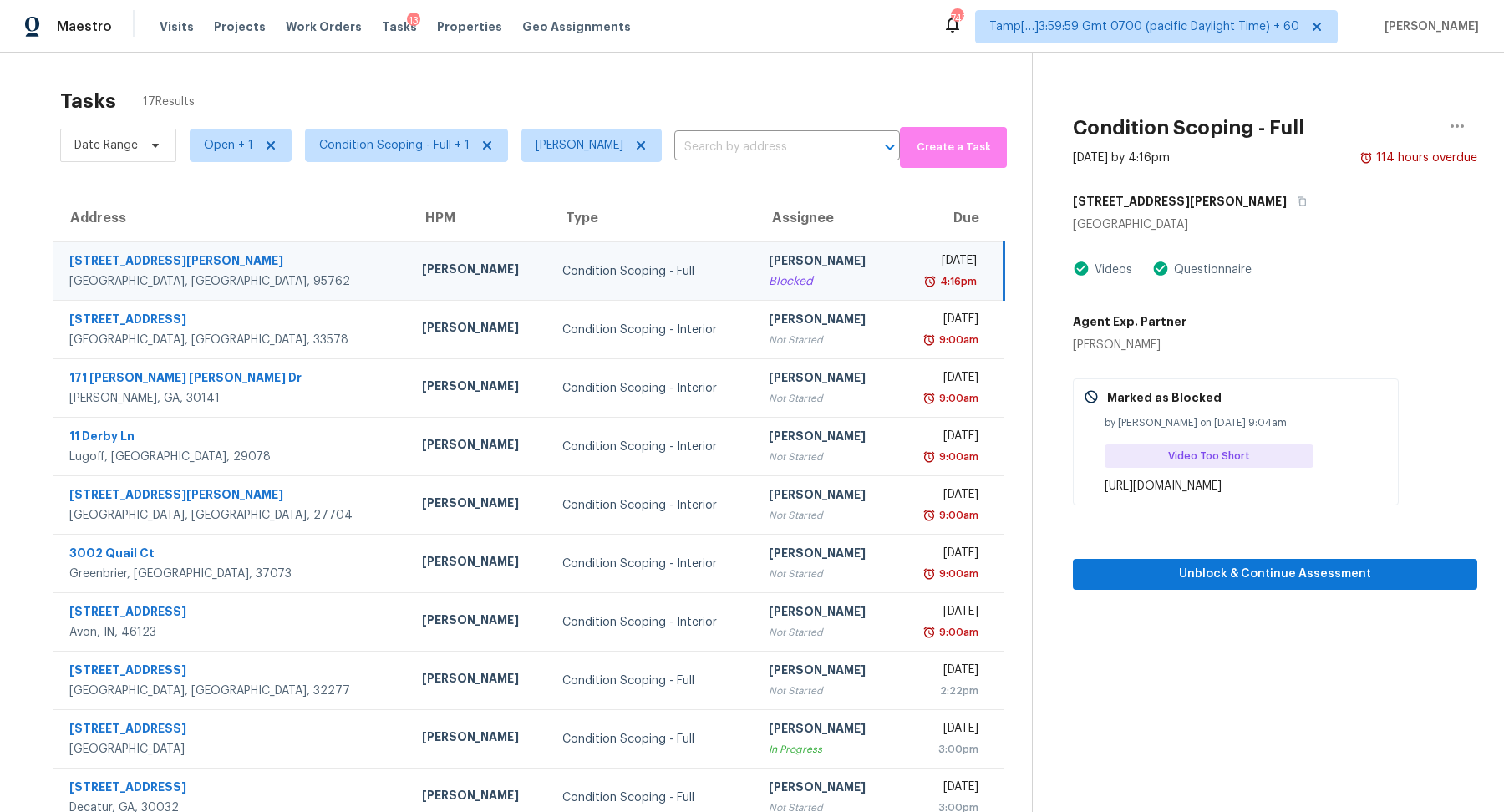 The width and height of the screenshot is (1504, 812). I want to click on img: Gray Cancel Icon, so click(1091, 397).